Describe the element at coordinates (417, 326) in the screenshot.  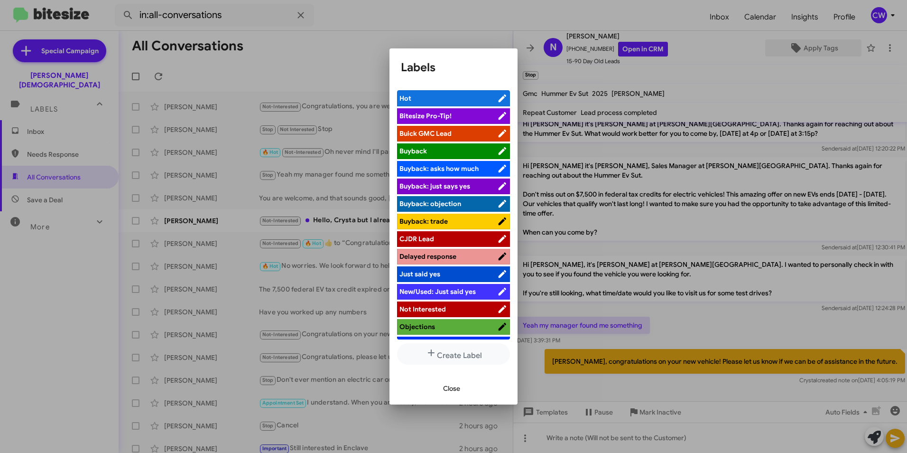
I see `span: Objections` at that location.